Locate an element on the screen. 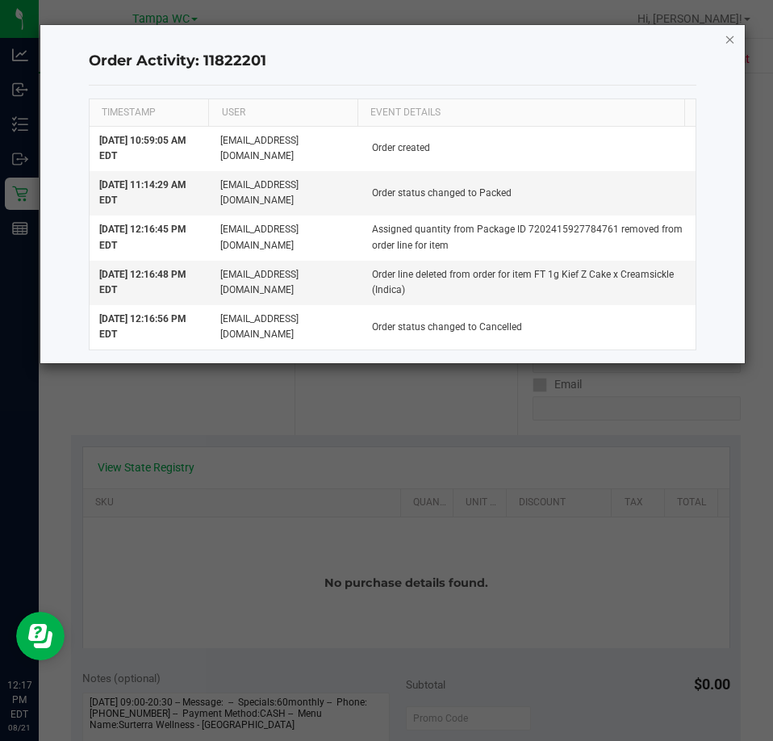  th: TIMESTAMP is located at coordinates (149, 113).